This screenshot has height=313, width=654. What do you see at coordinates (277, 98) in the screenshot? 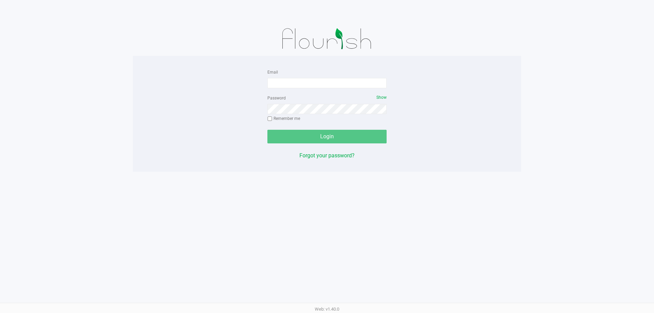
I see `label: Password` at bounding box center [277, 98].